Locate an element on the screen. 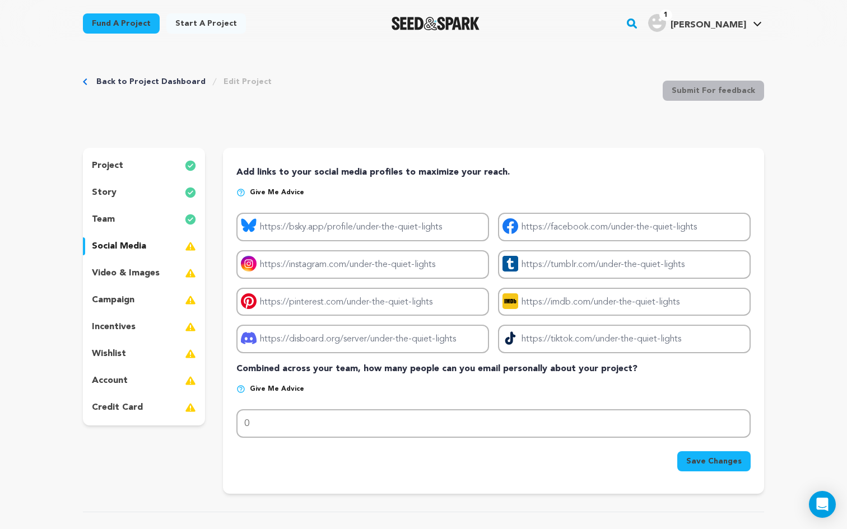 This screenshot has width=847, height=529. input: https://pinterest.com/under-the-quiet-lights is located at coordinates (362, 302).